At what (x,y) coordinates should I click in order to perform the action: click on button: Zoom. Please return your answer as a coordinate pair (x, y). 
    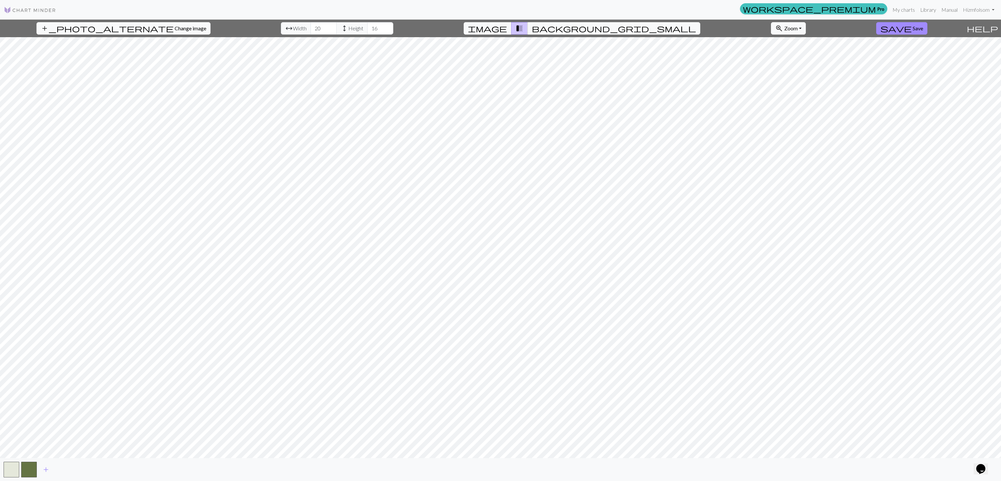
    Looking at the image, I should click on (789, 28).